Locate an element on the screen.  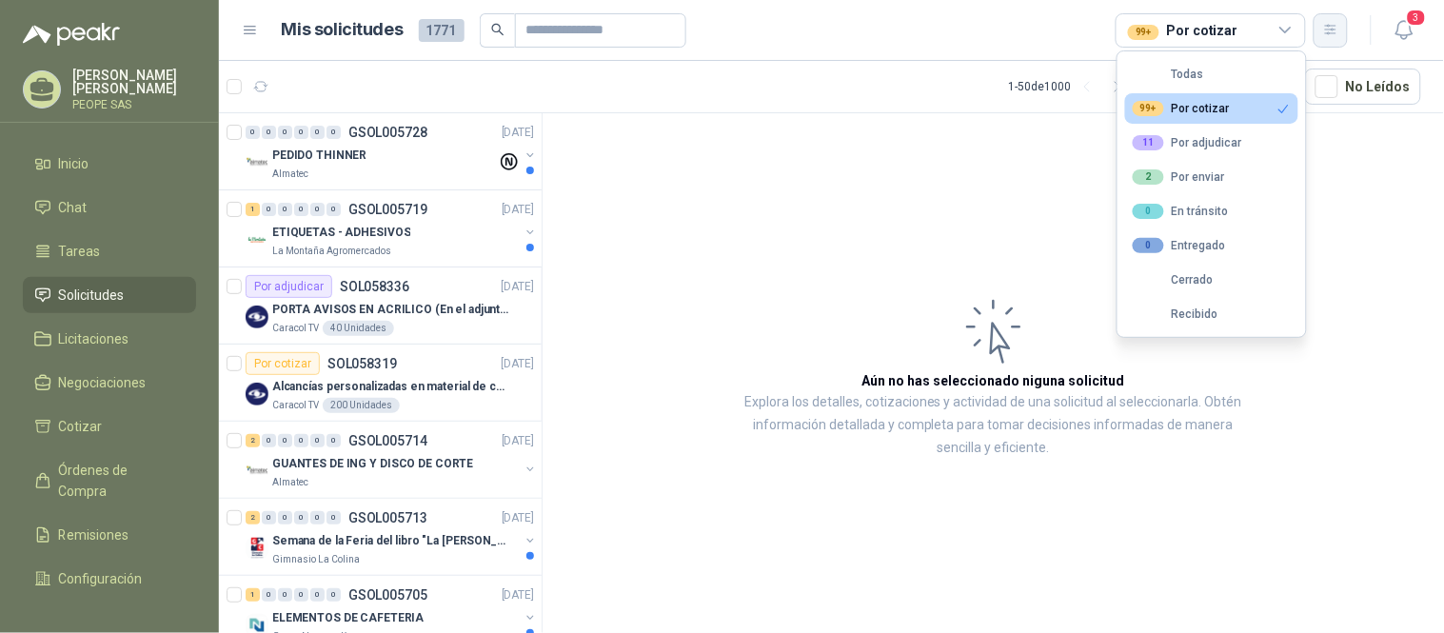
span: Negociaciones is located at coordinates (103, 383).